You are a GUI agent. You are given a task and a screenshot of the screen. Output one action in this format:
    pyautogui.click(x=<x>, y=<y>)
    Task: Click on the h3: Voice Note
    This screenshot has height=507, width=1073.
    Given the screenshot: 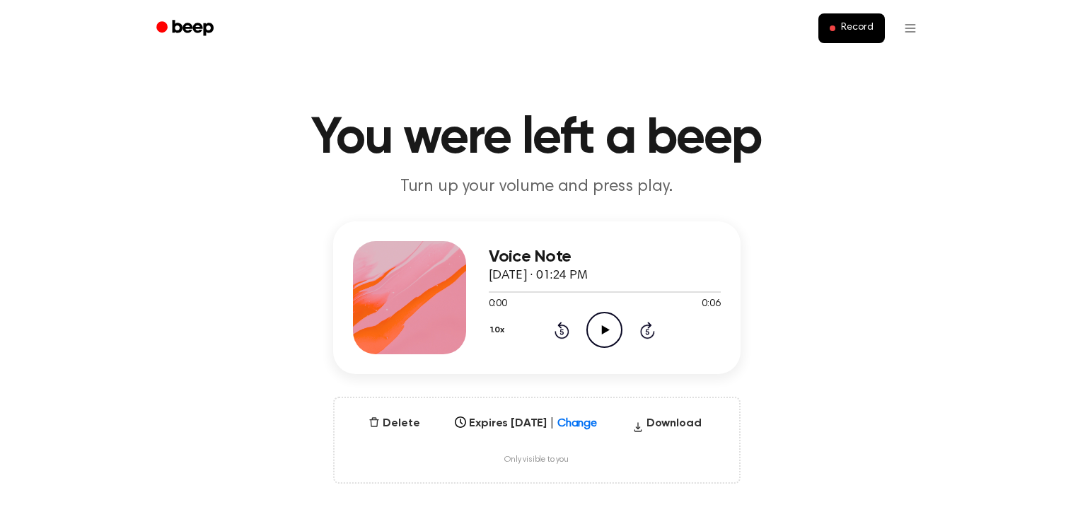 What is the action you would take?
    pyautogui.click(x=605, y=257)
    